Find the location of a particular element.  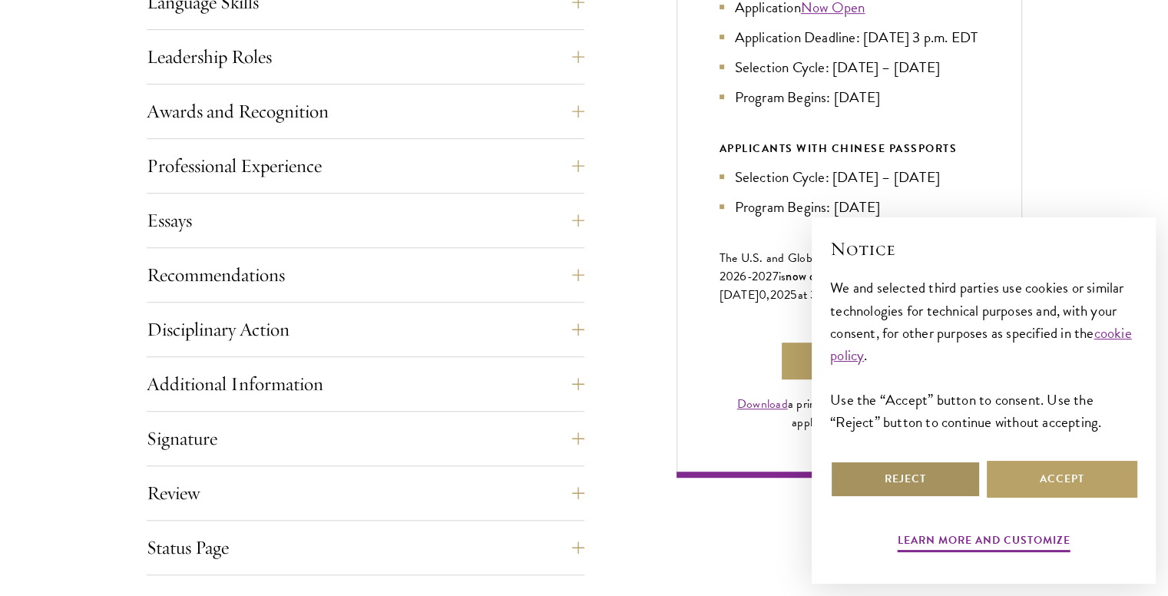

span: 202 is located at coordinates (780, 295).